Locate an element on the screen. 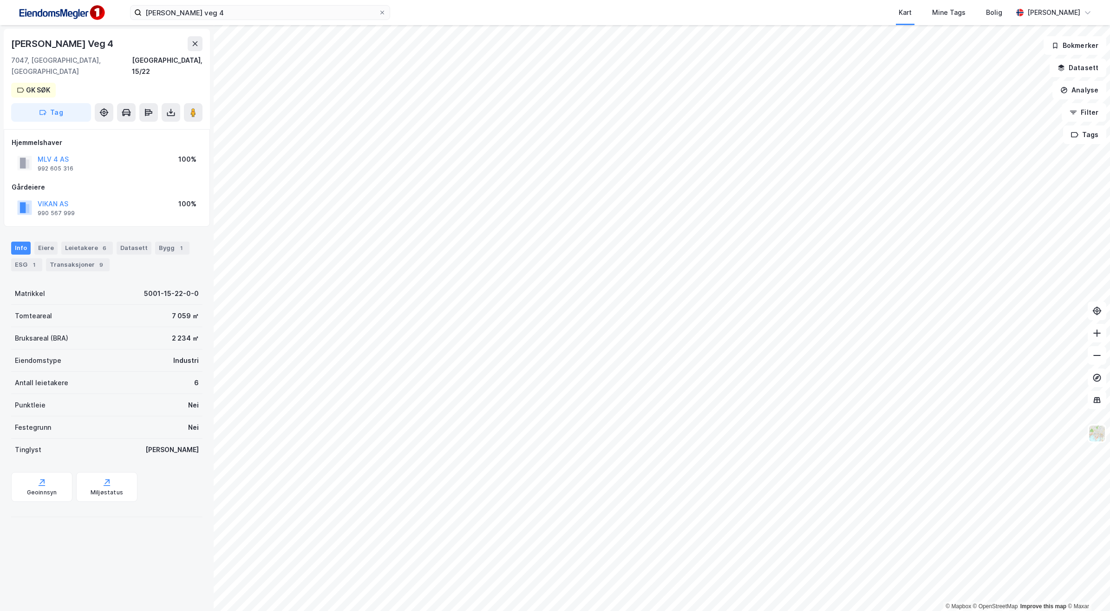 The width and height of the screenshot is (1110, 611). div: 990 567 999 is located at coordinates (56, 213).